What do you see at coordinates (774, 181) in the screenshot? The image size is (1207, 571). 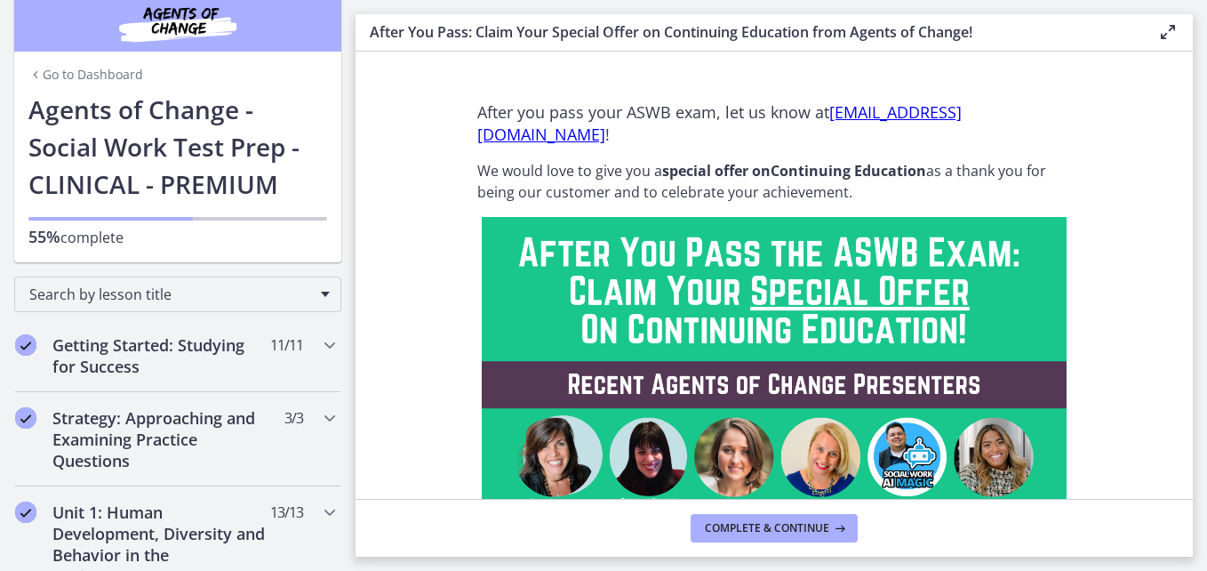 I see `p: We would love to give you a as a thank you for being our customer and to celebrate your achievement.` at bounding box center [774, 181].